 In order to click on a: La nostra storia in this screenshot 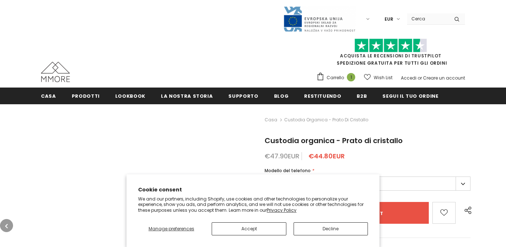, I will do `click(187, 95)`.